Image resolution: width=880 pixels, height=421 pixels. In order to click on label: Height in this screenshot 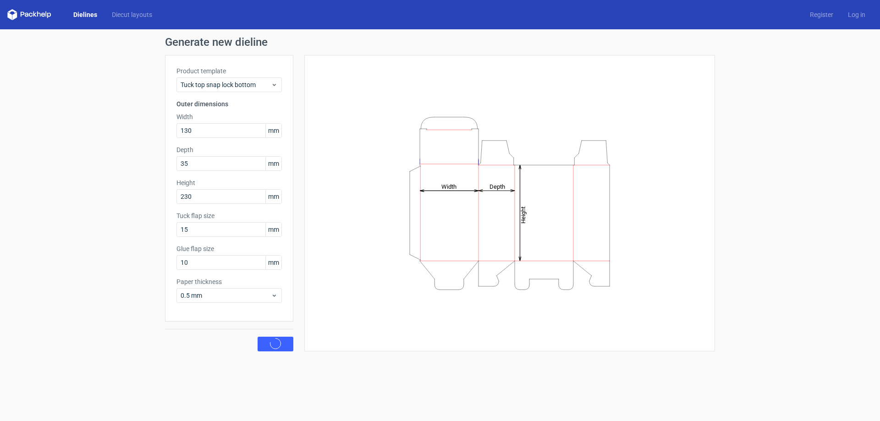, I will do `click(229, 183)`.